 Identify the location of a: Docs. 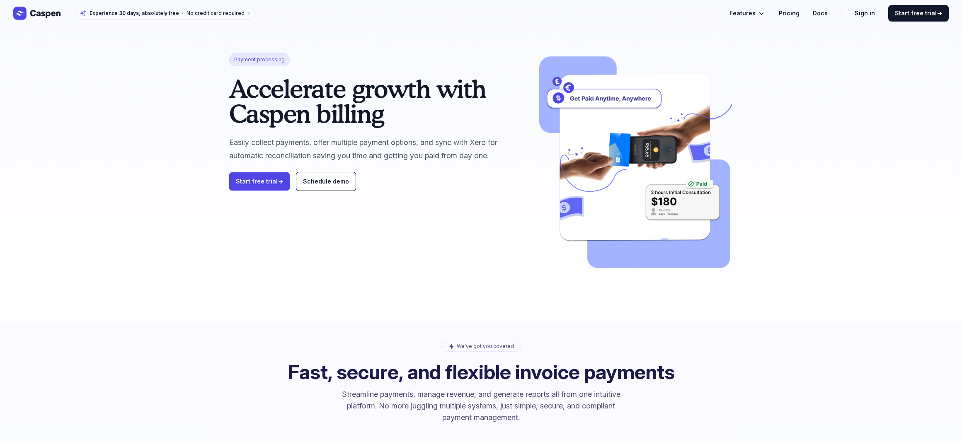
(820, 13).